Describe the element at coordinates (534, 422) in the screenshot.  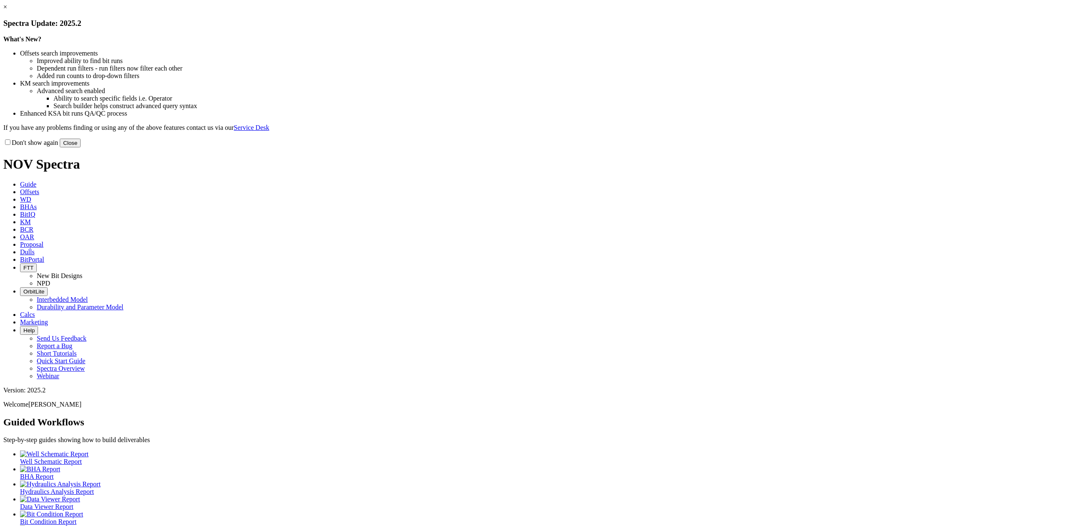
I see `h2: Guided Workflows` at that location.